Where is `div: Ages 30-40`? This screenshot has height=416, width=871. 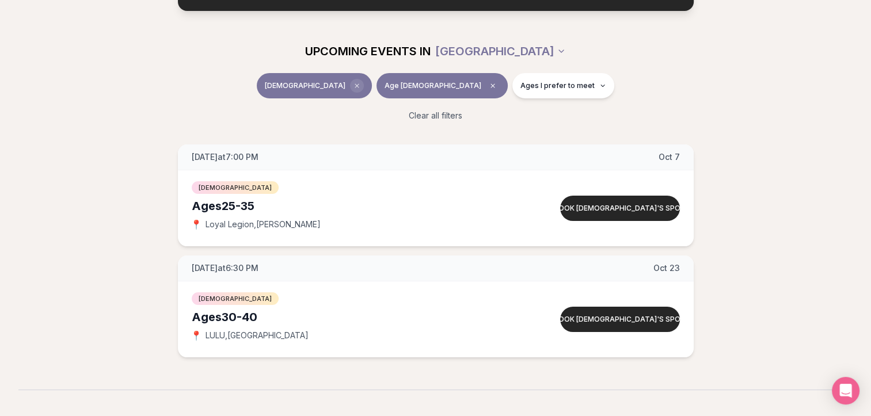
div: Ages 30-40 is located at coordinates (354, 317).